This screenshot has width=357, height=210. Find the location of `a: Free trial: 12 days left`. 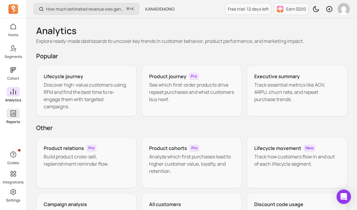

a: Free trial: 12 days left is located at coordinates (248, 9).